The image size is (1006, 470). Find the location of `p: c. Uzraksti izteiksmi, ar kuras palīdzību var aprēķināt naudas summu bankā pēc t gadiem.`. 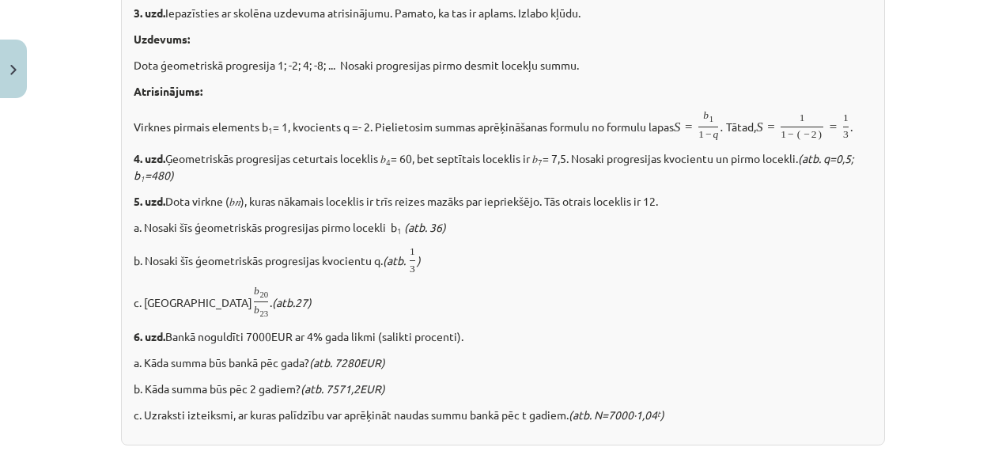

p: c. Uzraksti izteiksmi, ar kuras palīdzību var aprēķināt naudas summu bankā pēc t gadiem. is located at coordinates (503, 414).